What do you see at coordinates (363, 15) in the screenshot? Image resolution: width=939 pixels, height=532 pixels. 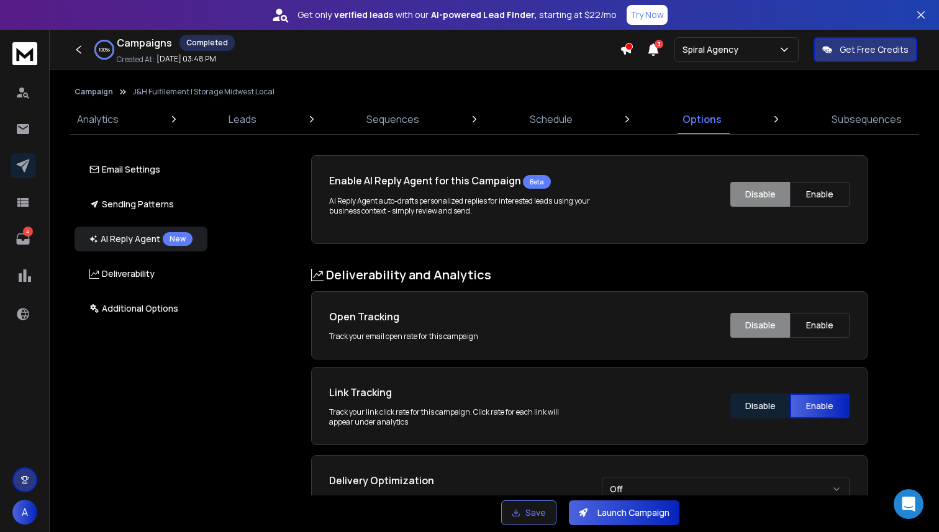 I see `strong: verified leads` at bounding box center [363, 15].